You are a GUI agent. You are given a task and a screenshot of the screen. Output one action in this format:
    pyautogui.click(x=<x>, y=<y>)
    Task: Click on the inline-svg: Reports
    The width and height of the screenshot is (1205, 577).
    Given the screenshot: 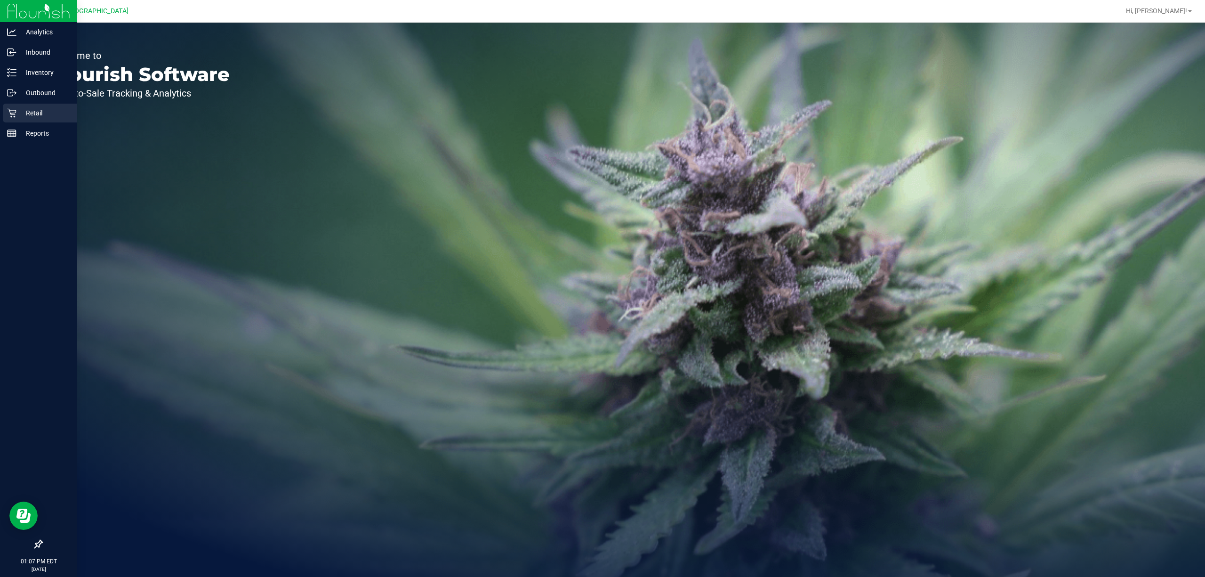 What is the action you would take?
    pyautogui.click(x=12, y=133)
    